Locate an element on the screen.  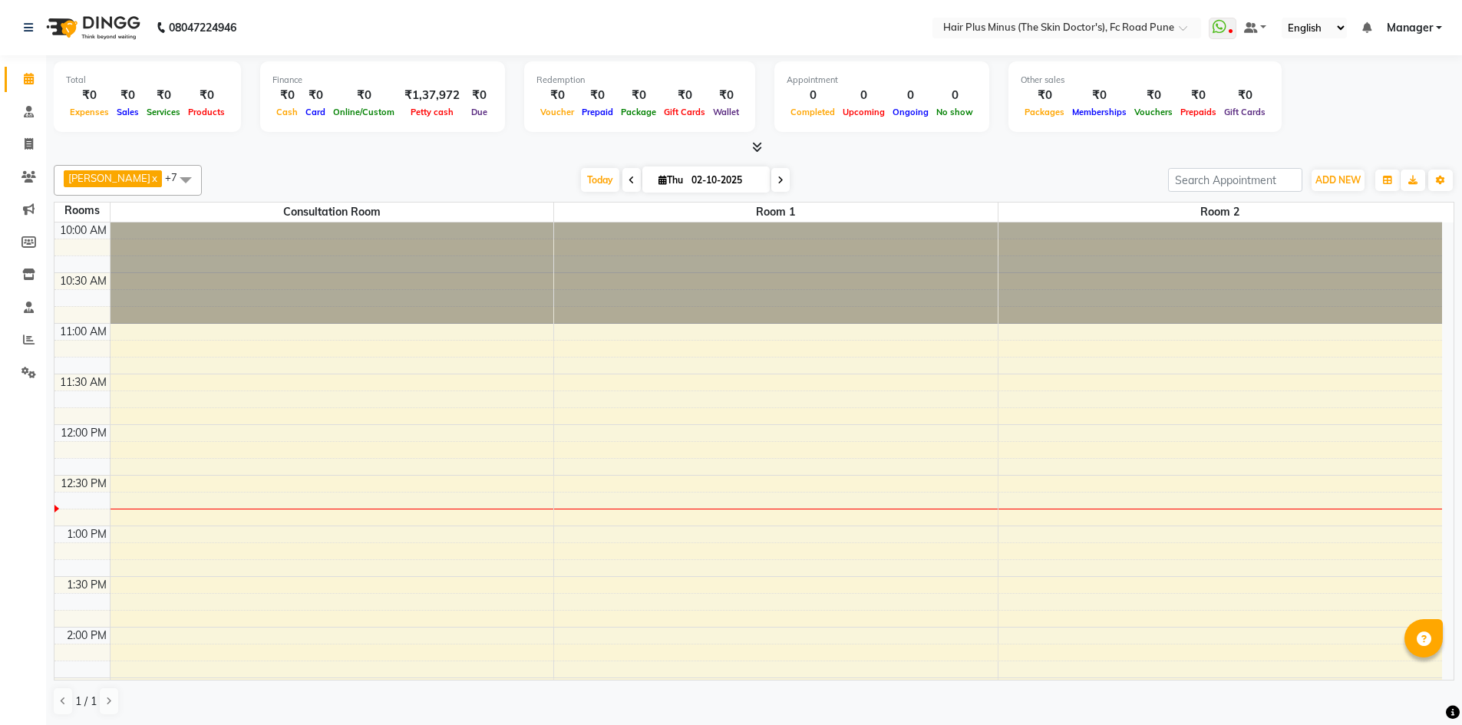
span: Ongoing is located at coordinates (910, 112).